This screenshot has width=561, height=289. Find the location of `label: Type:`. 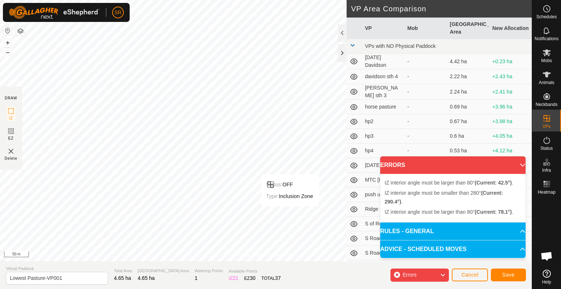

label: Type: is located at coordinates (272, 196).